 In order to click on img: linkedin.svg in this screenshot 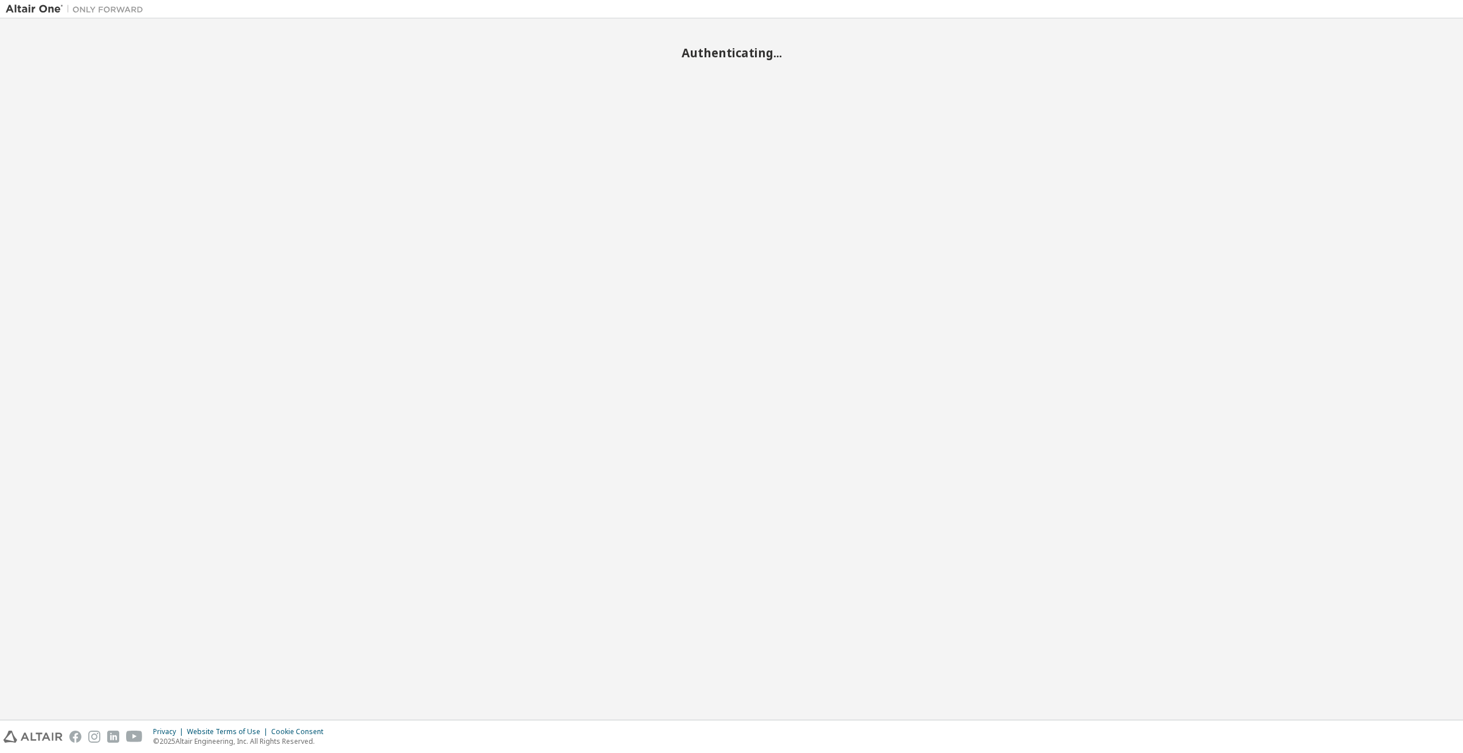, I will do `click(113, 737)`.